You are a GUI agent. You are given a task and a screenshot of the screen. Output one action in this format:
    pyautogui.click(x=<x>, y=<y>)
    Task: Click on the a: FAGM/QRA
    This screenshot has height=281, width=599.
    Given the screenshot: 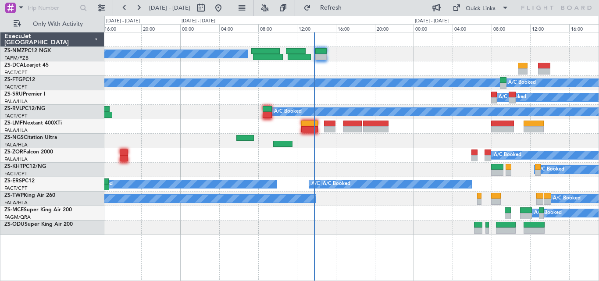 What is the action you would take?
    pyautogui.click(x=18, y=217)
    